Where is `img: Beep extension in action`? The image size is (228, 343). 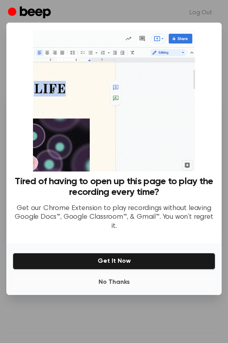 img: Beep extension in action is located at coordinates (114, 101).